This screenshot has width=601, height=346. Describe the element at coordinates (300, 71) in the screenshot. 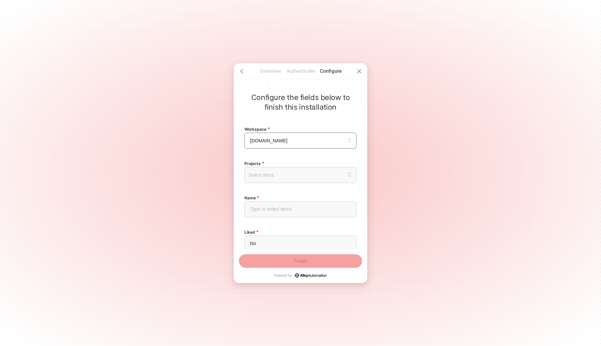

I see `p: Authenticate` at that location.